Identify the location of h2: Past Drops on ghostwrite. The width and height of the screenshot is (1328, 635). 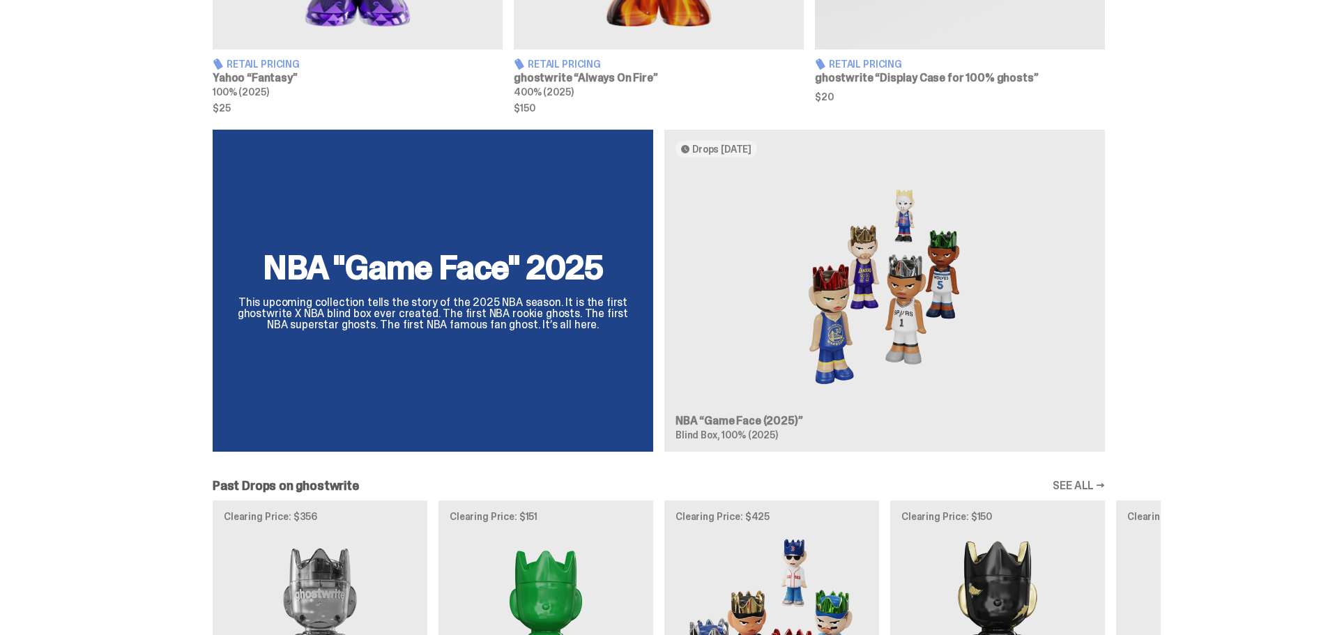
(286, 486).